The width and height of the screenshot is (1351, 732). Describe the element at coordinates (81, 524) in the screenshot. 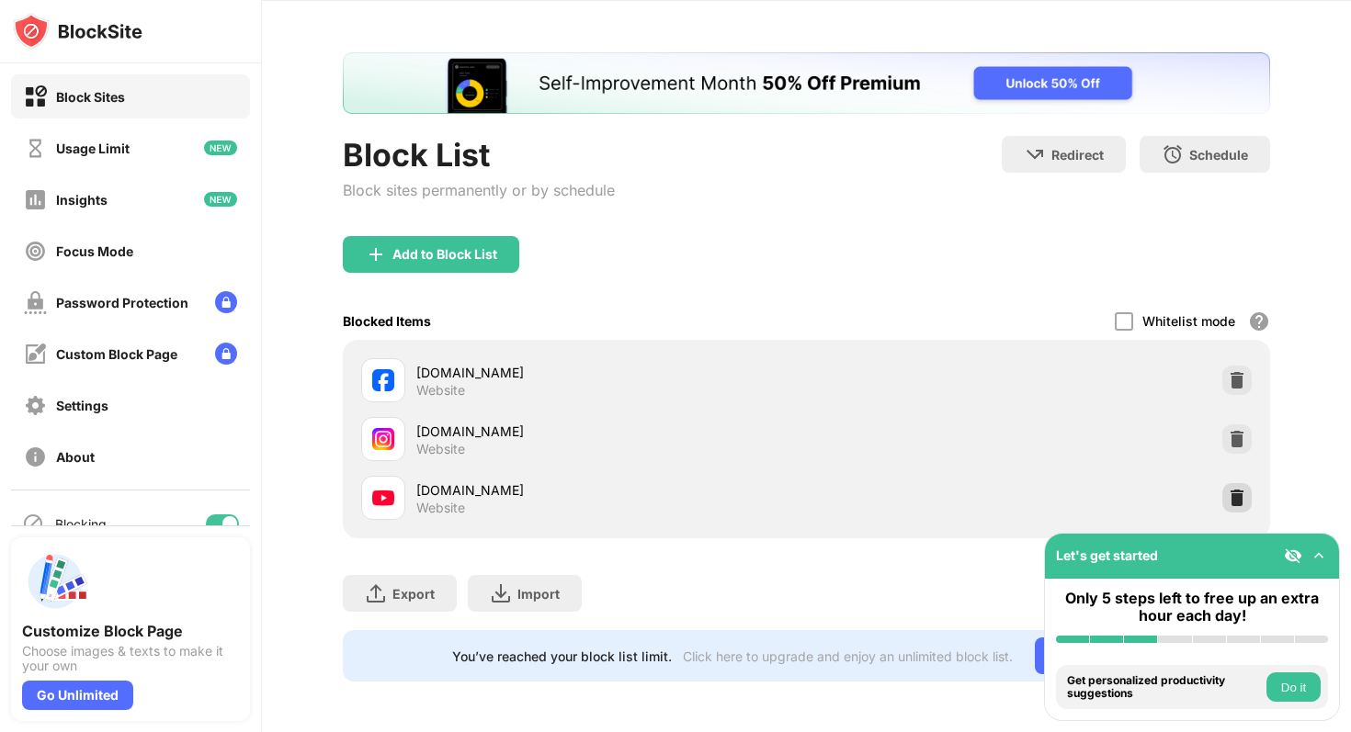

I see `div: Blocking` at that location.